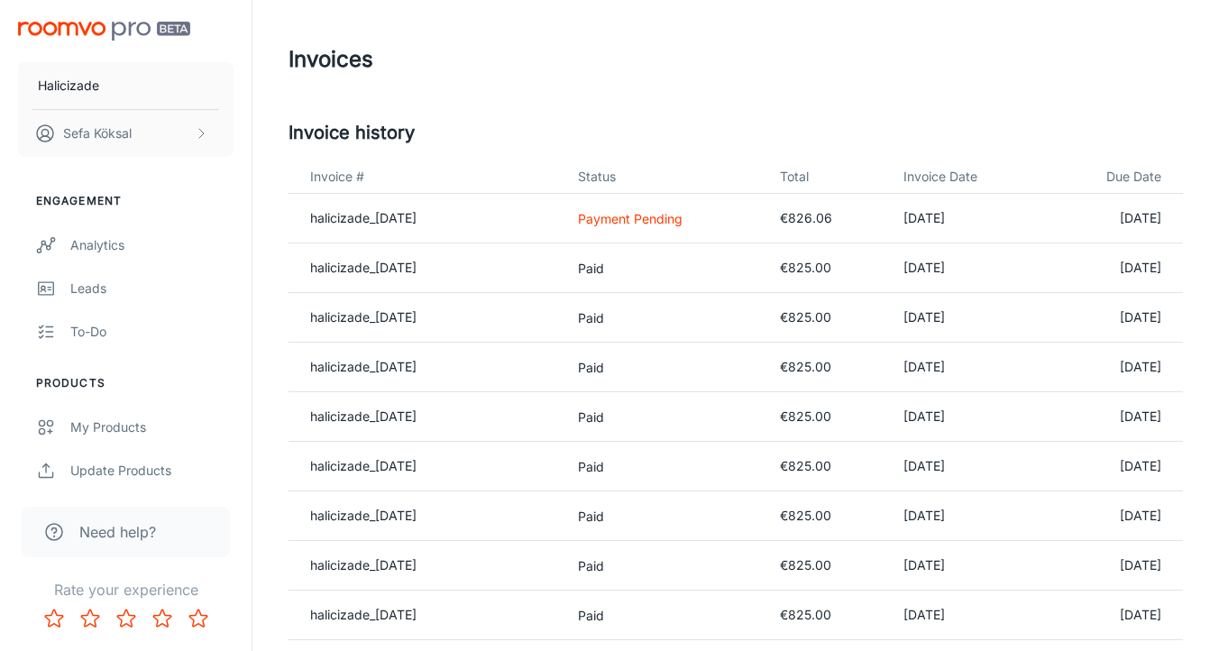 This screenshot has height=651, width=1219. What do you see at coordinates (151, 332) in the screenshot?
I see `div: To-do` at bounding box center [151, 332].